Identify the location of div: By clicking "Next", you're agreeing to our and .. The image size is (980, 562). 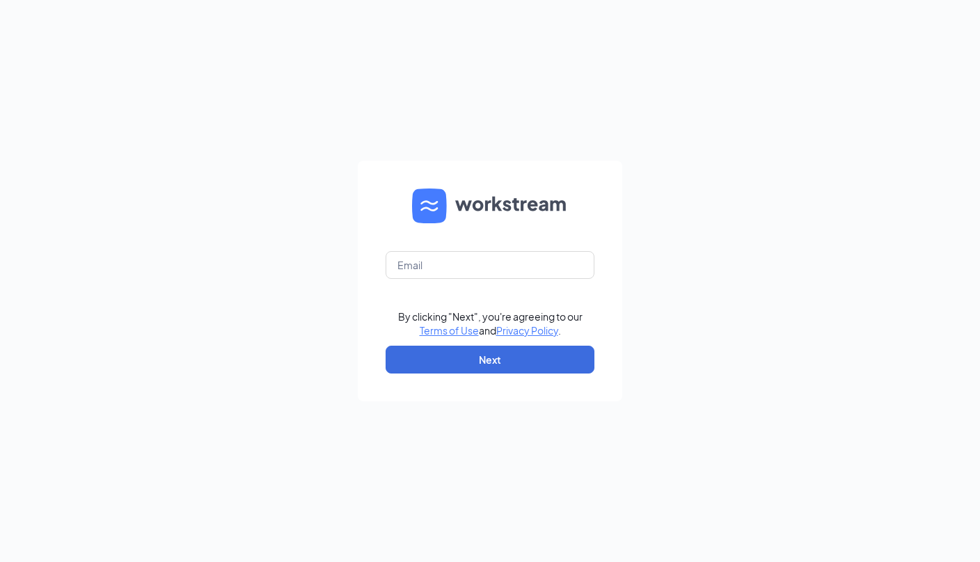
(490, 324).